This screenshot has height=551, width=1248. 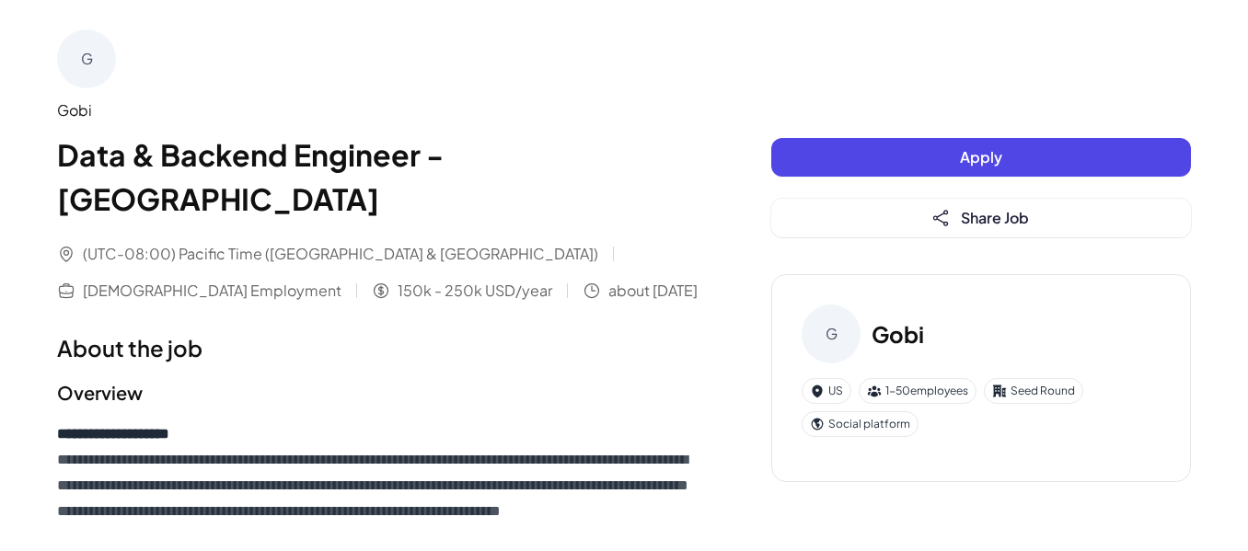 What do you see at coordinates (377, 393) in the screenshot?
I see `h2: Overview` at bounding box center [377, 393].